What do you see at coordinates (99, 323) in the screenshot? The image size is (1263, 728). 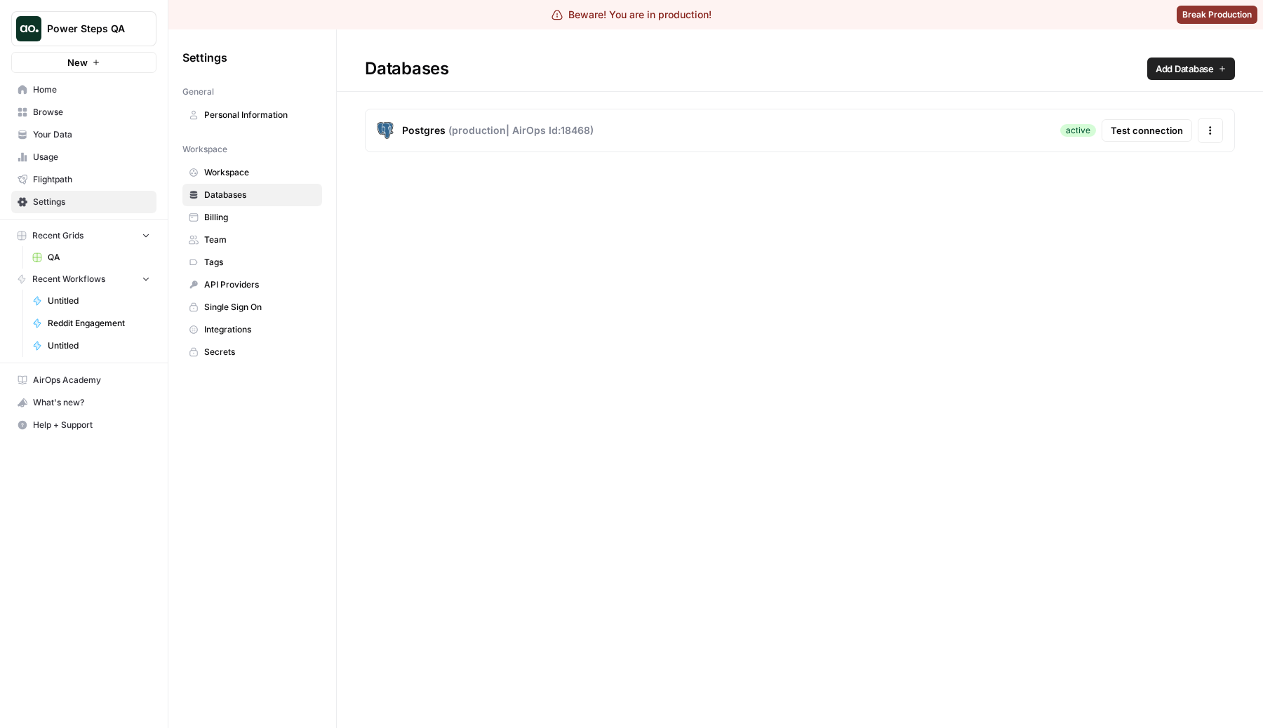 I see `span: Reddit Engagement` at bounding box center [99, 323].